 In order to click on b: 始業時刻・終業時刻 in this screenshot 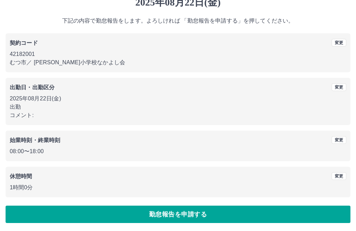, I will do `click(35, 140)`.